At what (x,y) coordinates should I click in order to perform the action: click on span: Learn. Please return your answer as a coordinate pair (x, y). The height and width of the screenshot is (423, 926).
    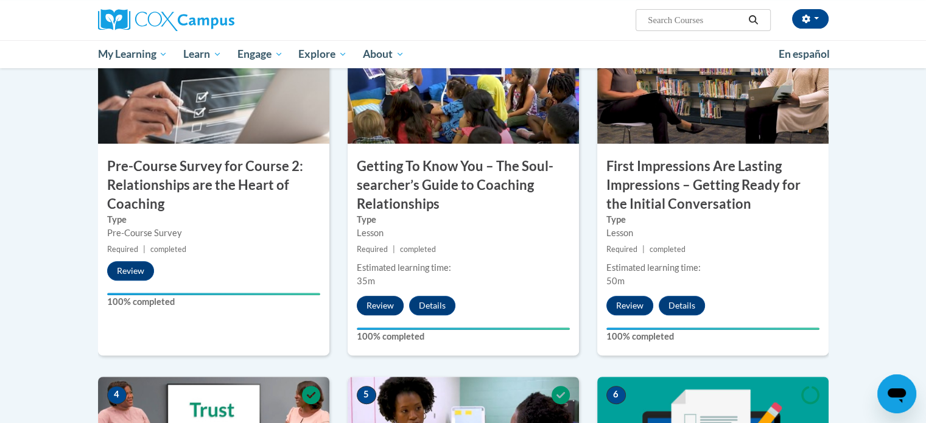
    Looking at the image, I should click on (202, 54).